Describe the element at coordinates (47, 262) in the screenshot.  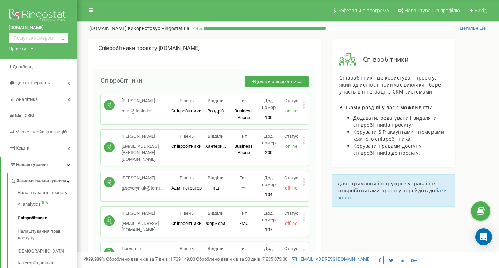
I see `a: Категорії дзвінків` at that location.